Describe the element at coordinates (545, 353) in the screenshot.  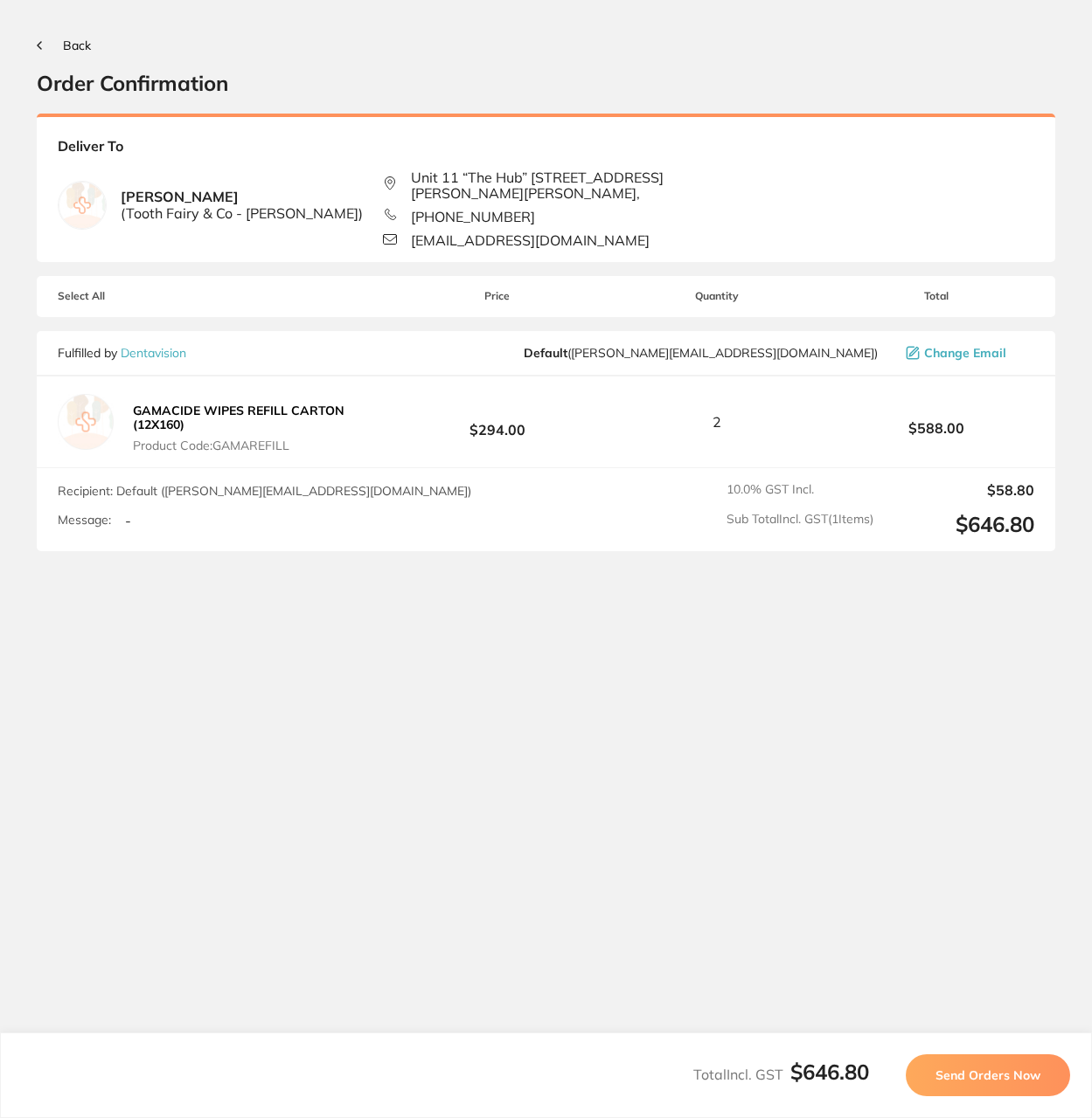
I see `b: Default` at that location.